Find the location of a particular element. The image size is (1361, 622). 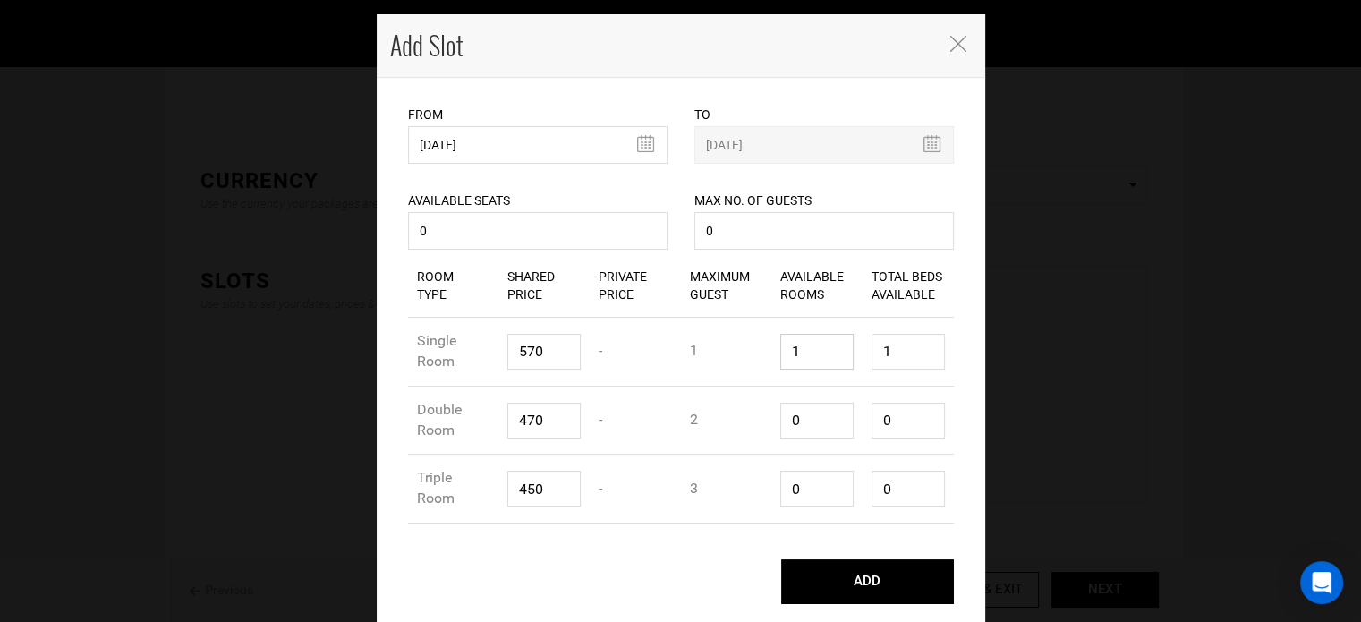

label: Max No. of Guests is located at coordinates (753, 200).